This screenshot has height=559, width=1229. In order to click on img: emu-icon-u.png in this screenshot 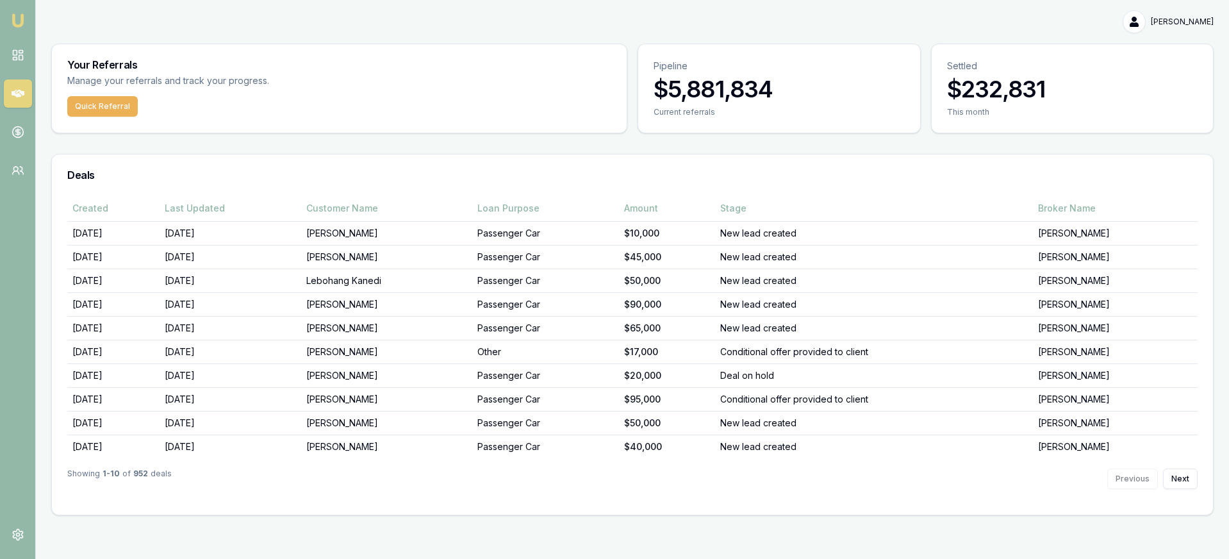, I will do `click(18, 21)`.